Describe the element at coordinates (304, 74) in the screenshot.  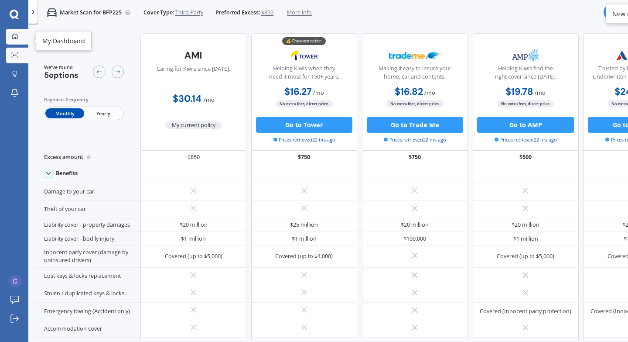
I see `div: Helping Kiwis when they need it most for 150+ years.` at that location.